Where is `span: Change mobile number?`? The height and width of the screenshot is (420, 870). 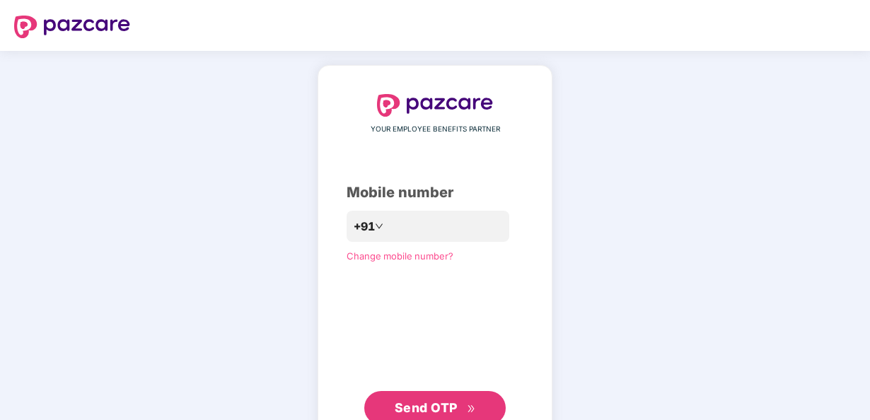 span: Change mobile number? is located at coordinates (400, 256).